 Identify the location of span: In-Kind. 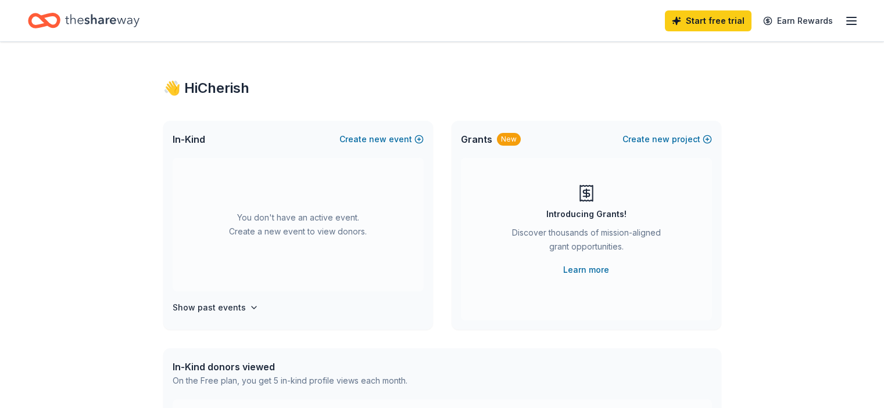
(189, 139).